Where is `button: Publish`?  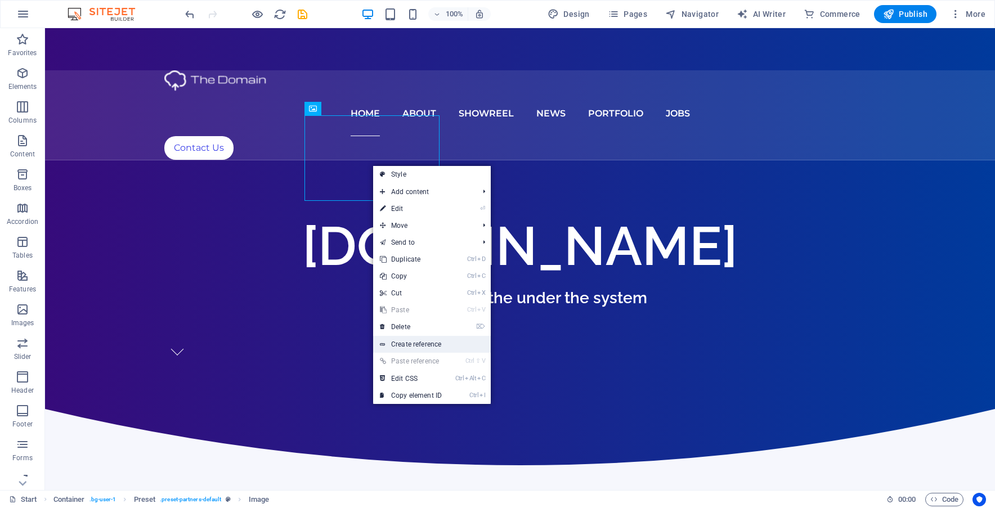
button: Publish is located at coordinates (905, 14).